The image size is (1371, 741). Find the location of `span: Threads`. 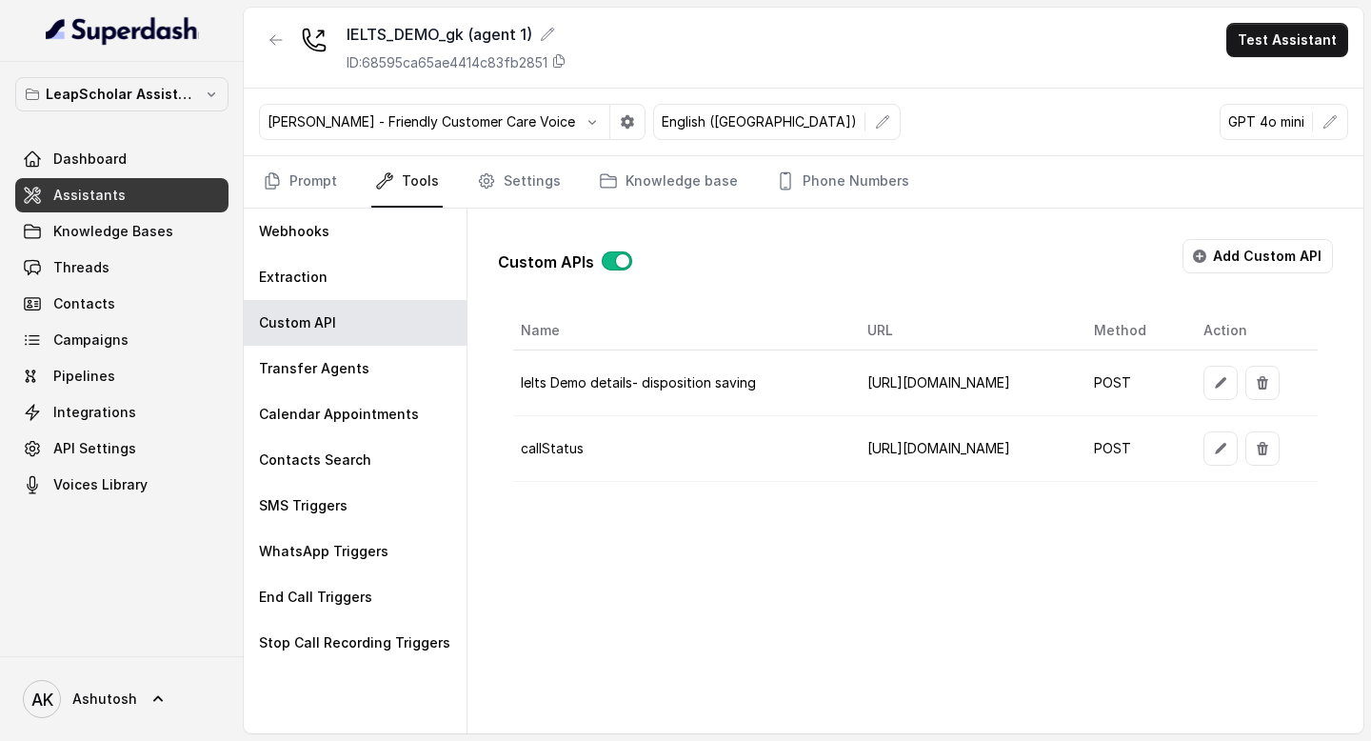

span: Threads is located at coordinates (81, 268).